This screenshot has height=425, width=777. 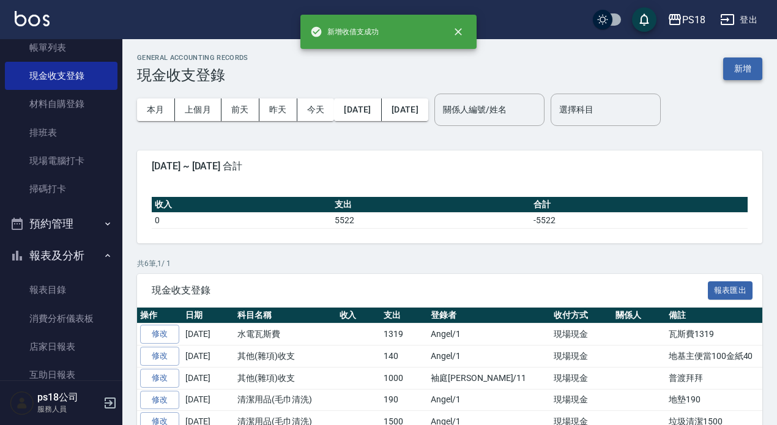 I want to click on p: 服務人員, so click(x=68, y=409).